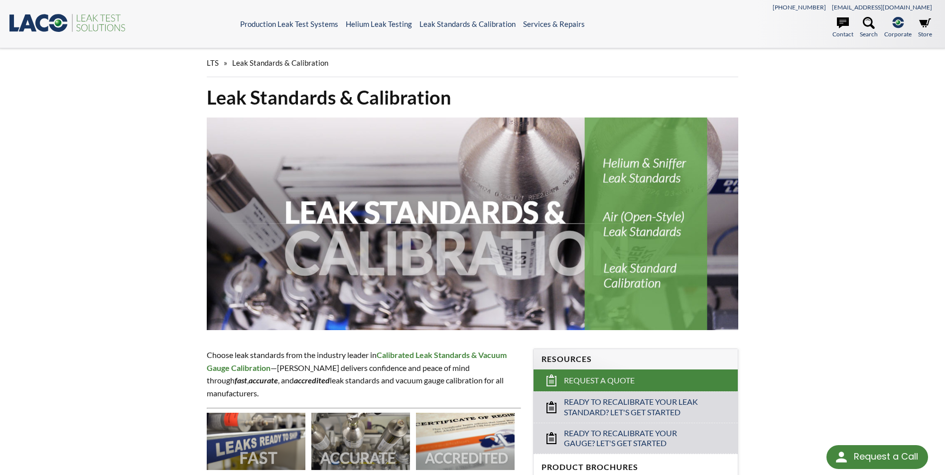  What do you see at coordinates (636, 407) in the screenshot?
I see `span: Ready to Recalibrate Your Leak Standard? Let's Get Started` at bounding box center [636, 407].